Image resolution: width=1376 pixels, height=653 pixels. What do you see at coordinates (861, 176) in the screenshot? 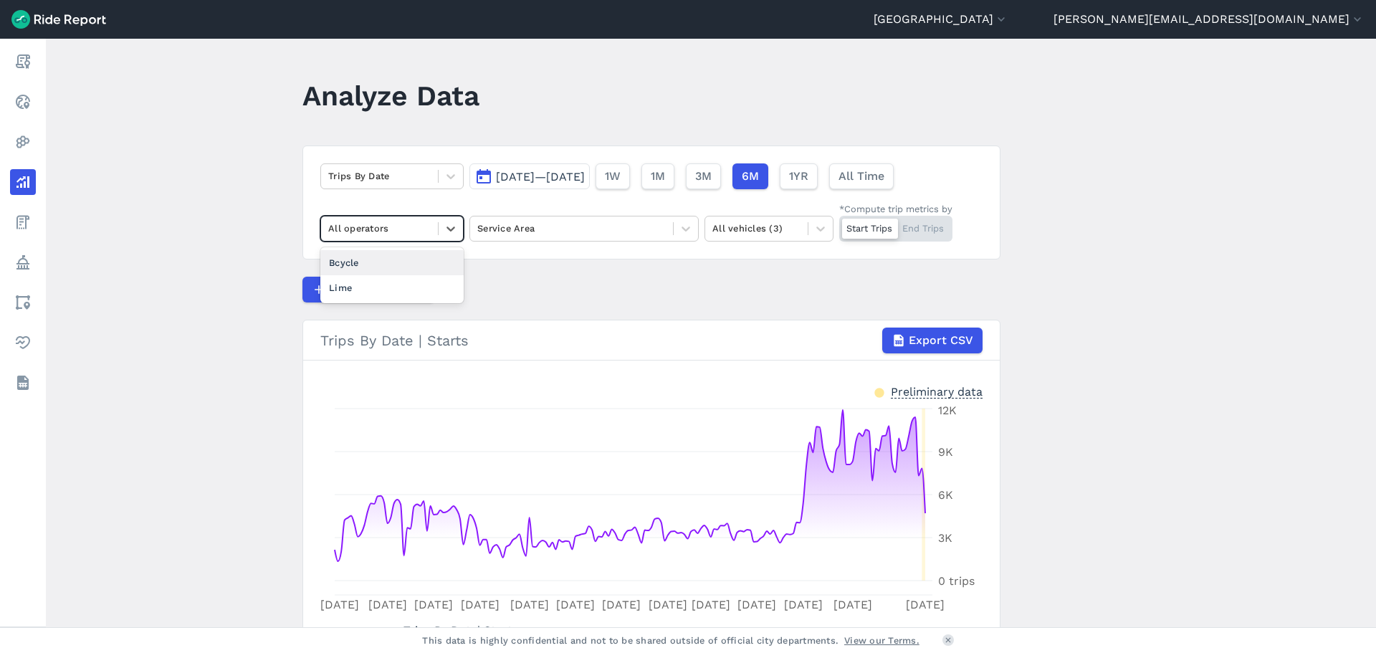
I see `span: All Time` at bounding box center [861, 176].